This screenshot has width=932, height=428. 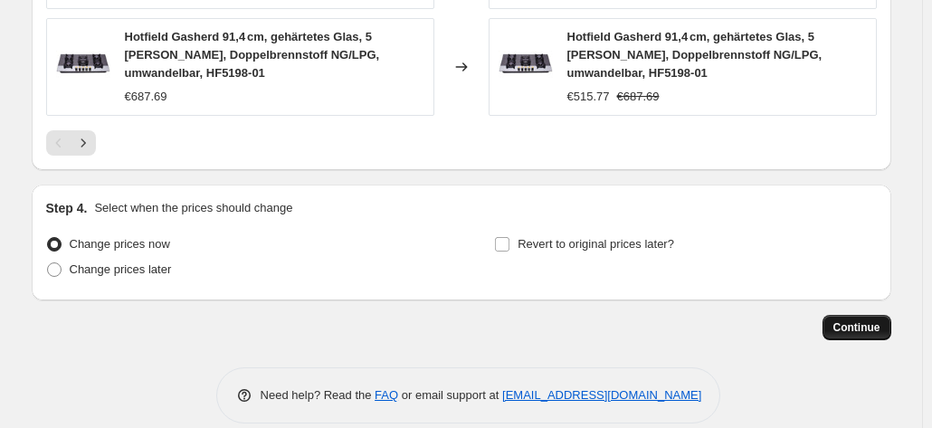 I want to click on div: €687.69, so click(x=146, y=97).